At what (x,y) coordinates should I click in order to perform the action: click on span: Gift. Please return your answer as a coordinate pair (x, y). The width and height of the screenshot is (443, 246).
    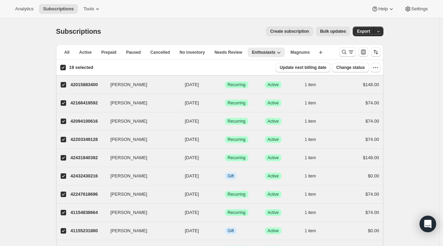
    Looking at the image, I should click on (231, 231).